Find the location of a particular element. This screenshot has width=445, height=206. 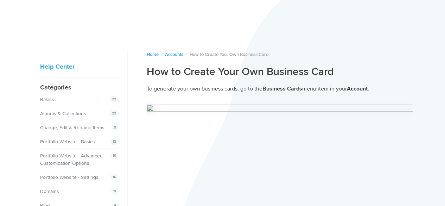

a: Basics is located at coordinates (47, 99).